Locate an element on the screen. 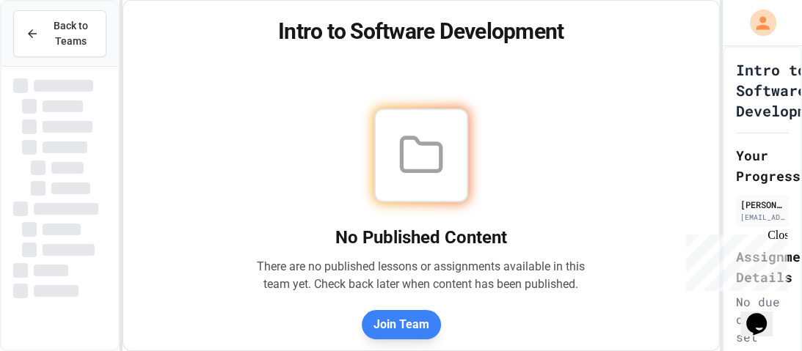 This screenshot has height=351, width=802. button: Back to Teams is located at coordinates (59, 34).